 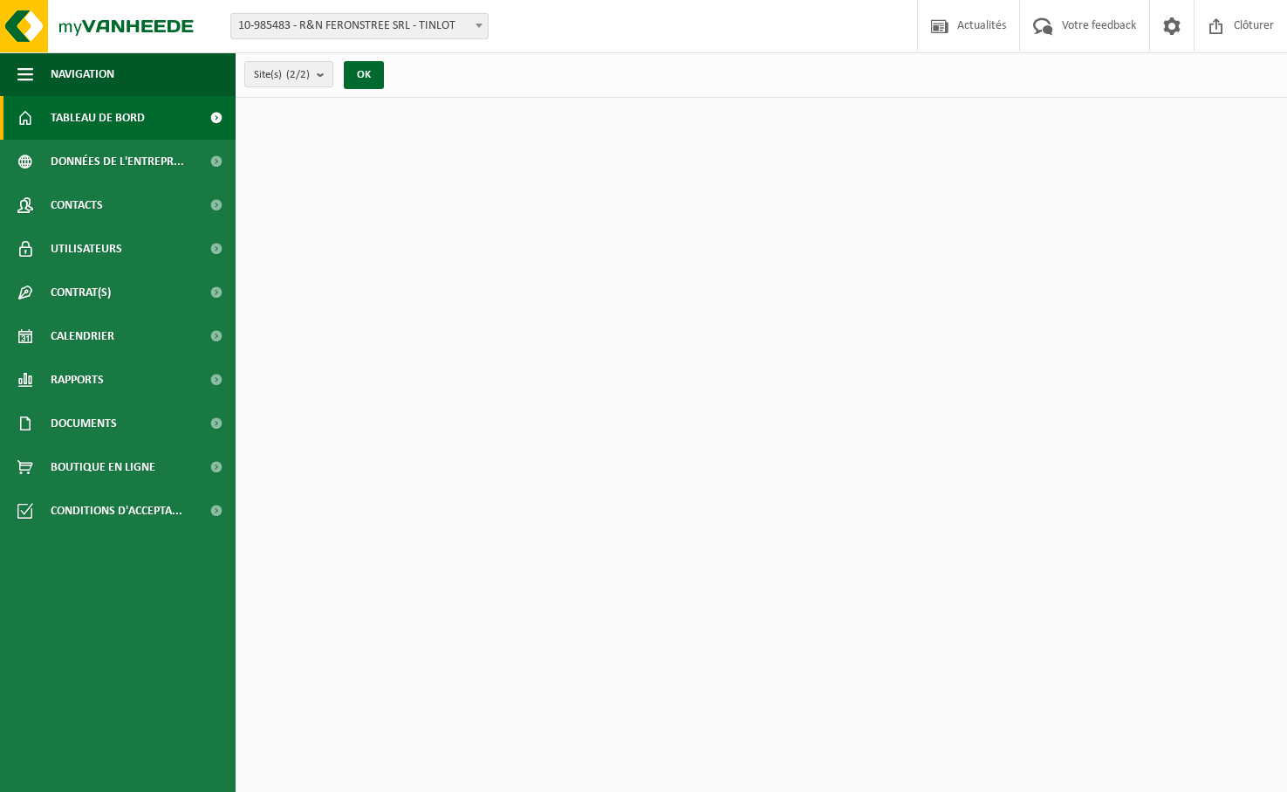 What do you see at coordinates (80, 292) in the screenshot?
I see `span: Contrat(s)` at bounding box center [80, 292].